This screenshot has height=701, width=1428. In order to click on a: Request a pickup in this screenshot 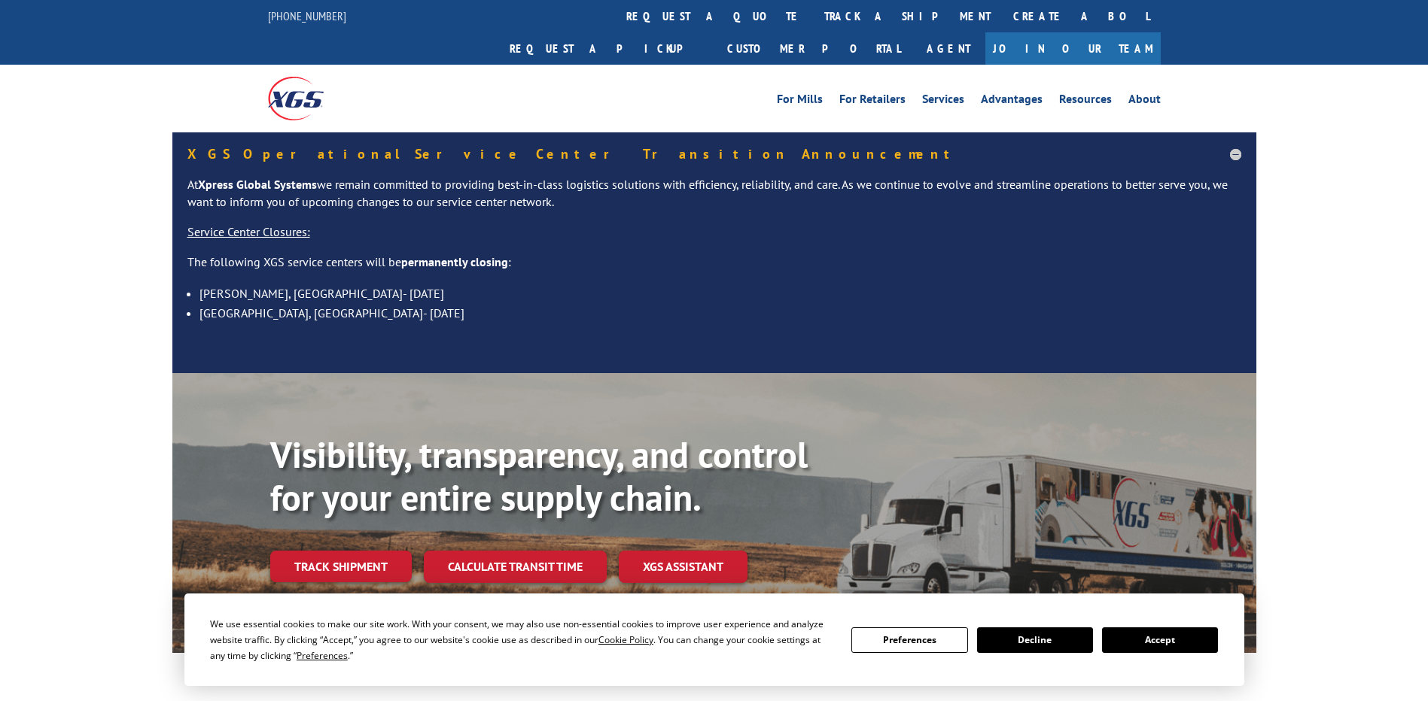, I will do `click(607, 48)`.